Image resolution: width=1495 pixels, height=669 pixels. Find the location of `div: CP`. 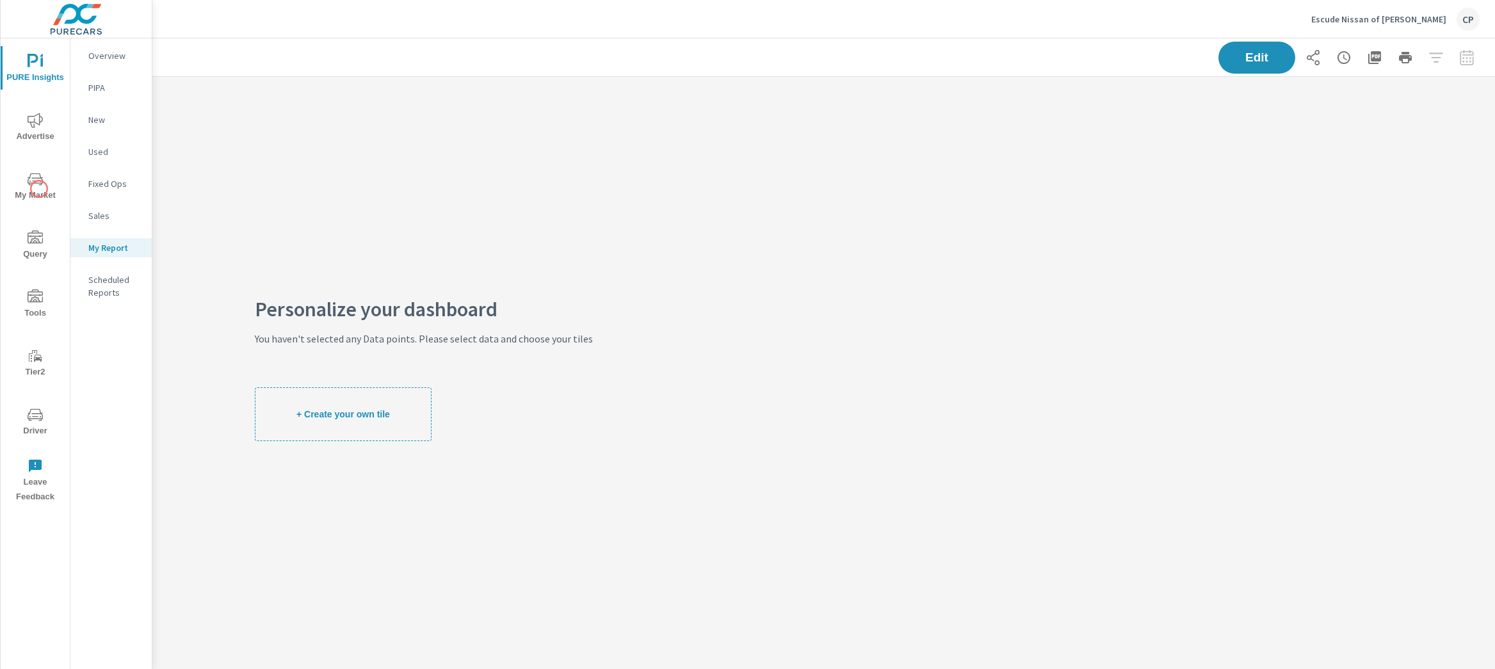

div: CP is located at coordinates (1468, 19).